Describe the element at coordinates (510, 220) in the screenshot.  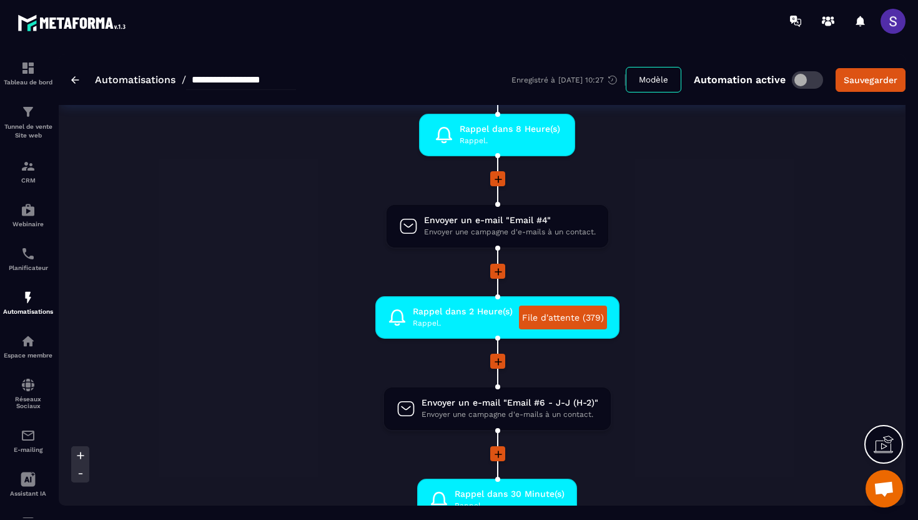
I see `span: Envoyer un e-mail "Email #4"` at that location.